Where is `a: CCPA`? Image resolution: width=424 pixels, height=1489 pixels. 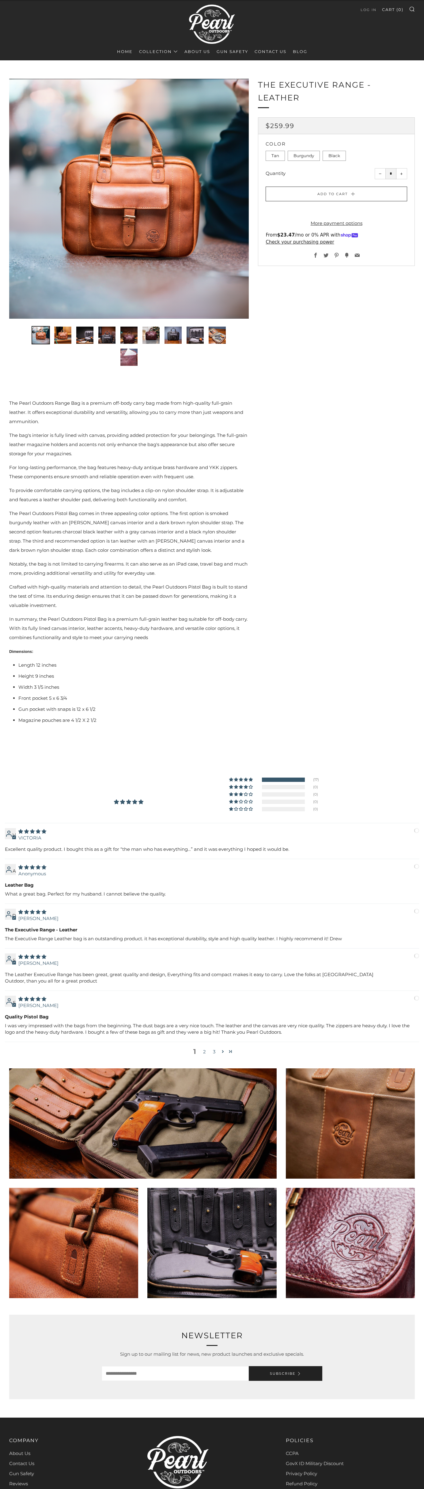
a: CCPA is located at coordinates (292, 1453).